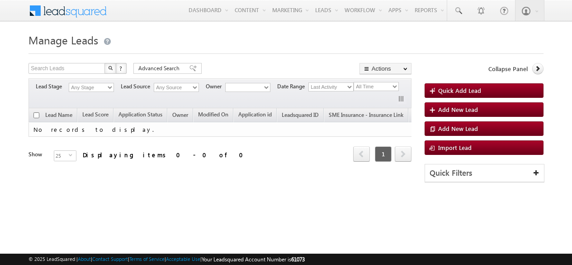  Describe the element at coordinates (38, 154) in the screenshot. I see `div: Show` at that location.